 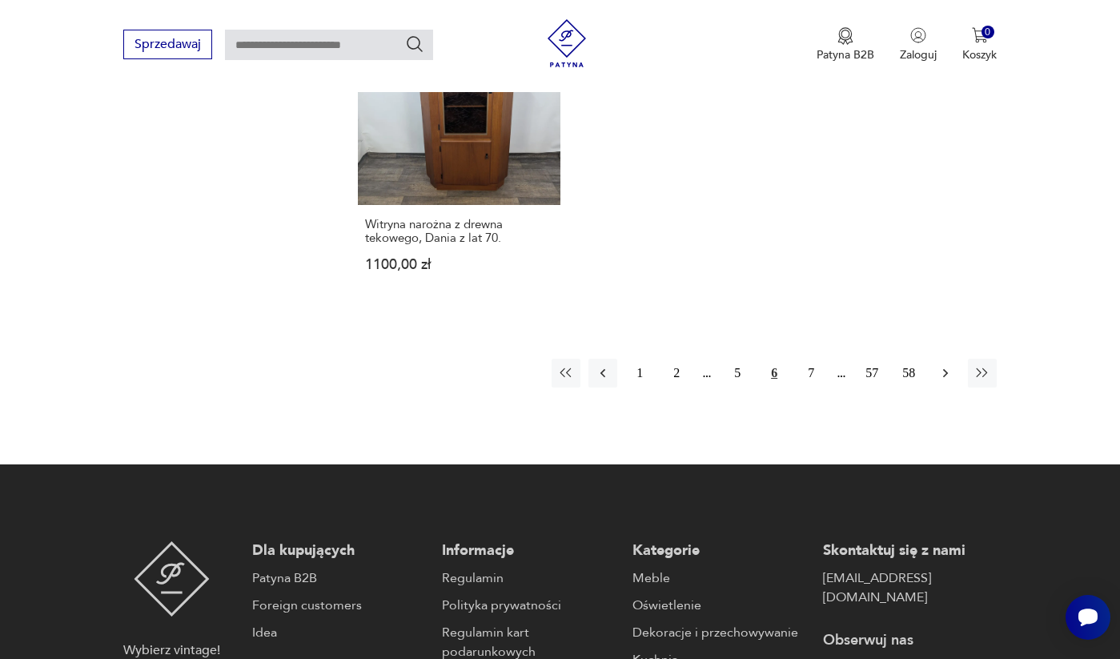 I want to click on p: Patyna B2B, so click(x=845, y=54).